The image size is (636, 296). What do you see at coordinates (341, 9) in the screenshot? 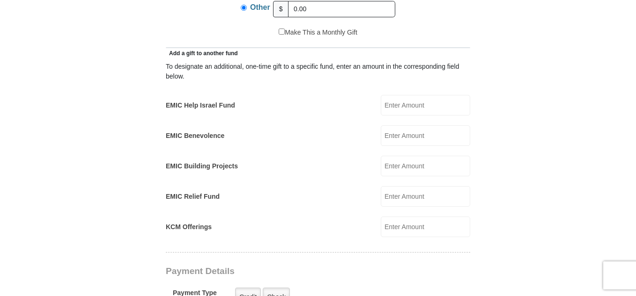
I see `input: Other Amount` at bounding box center [341, 9].